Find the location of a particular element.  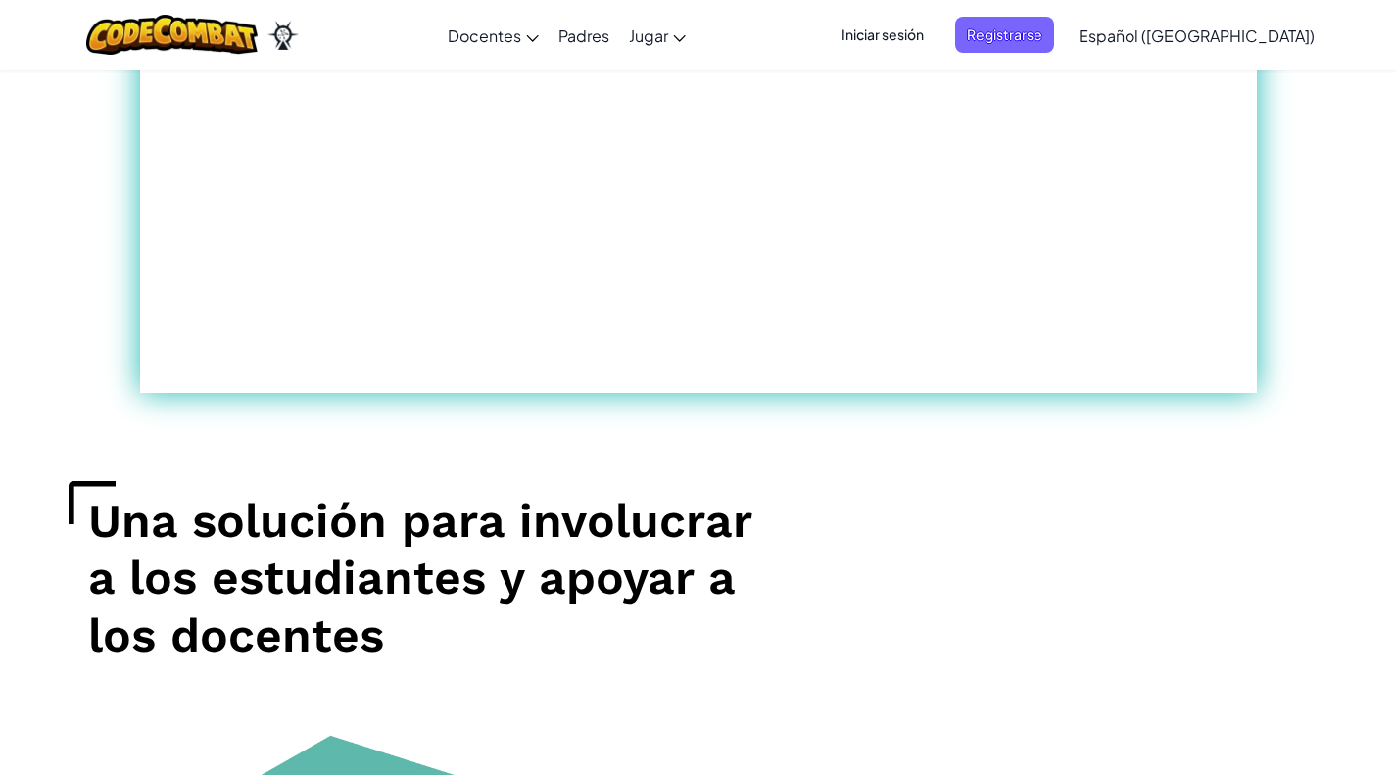

span: Registrarse is located at coordinates (1004, 34).